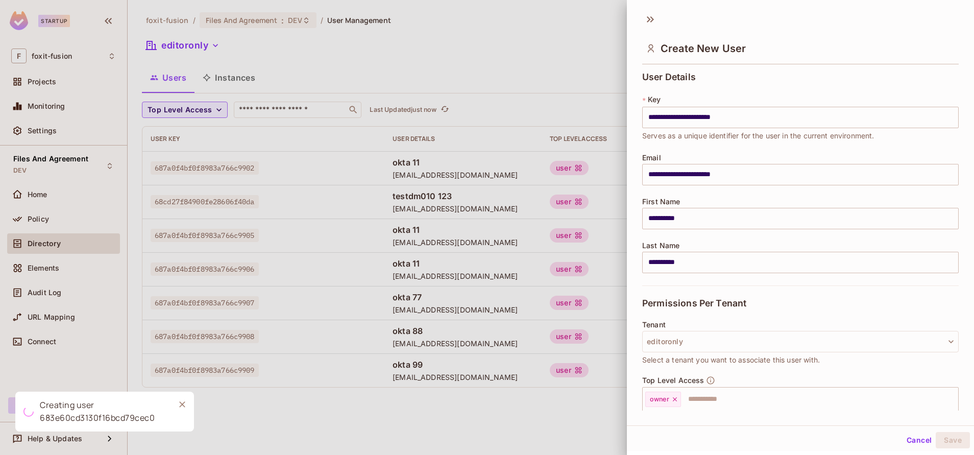  What do you see at coordinates (800, 341) in the screenshot?
I see `button: editoronly` at bounding box center [800, 341].